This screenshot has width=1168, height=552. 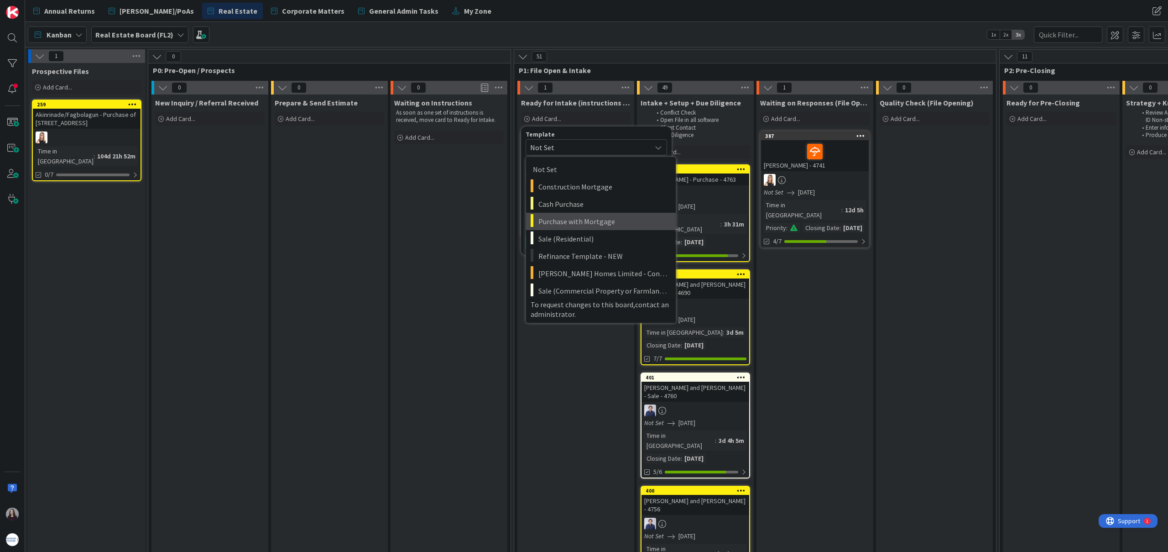 What do you see at coordinates (695, 169) in the screenshot?
I see `div: 402` at bounding box center [695, 169].